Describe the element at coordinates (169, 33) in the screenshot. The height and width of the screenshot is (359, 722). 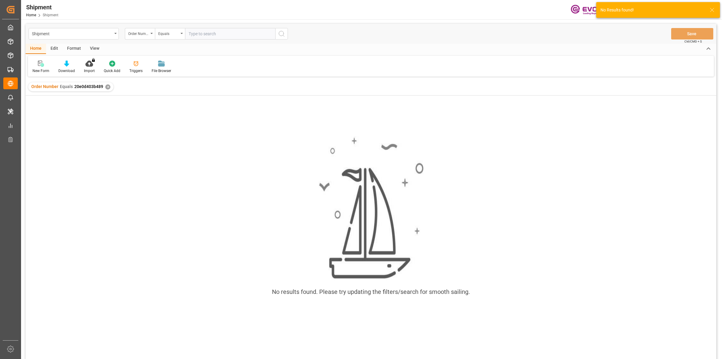
I see `div: Equals` at that location.